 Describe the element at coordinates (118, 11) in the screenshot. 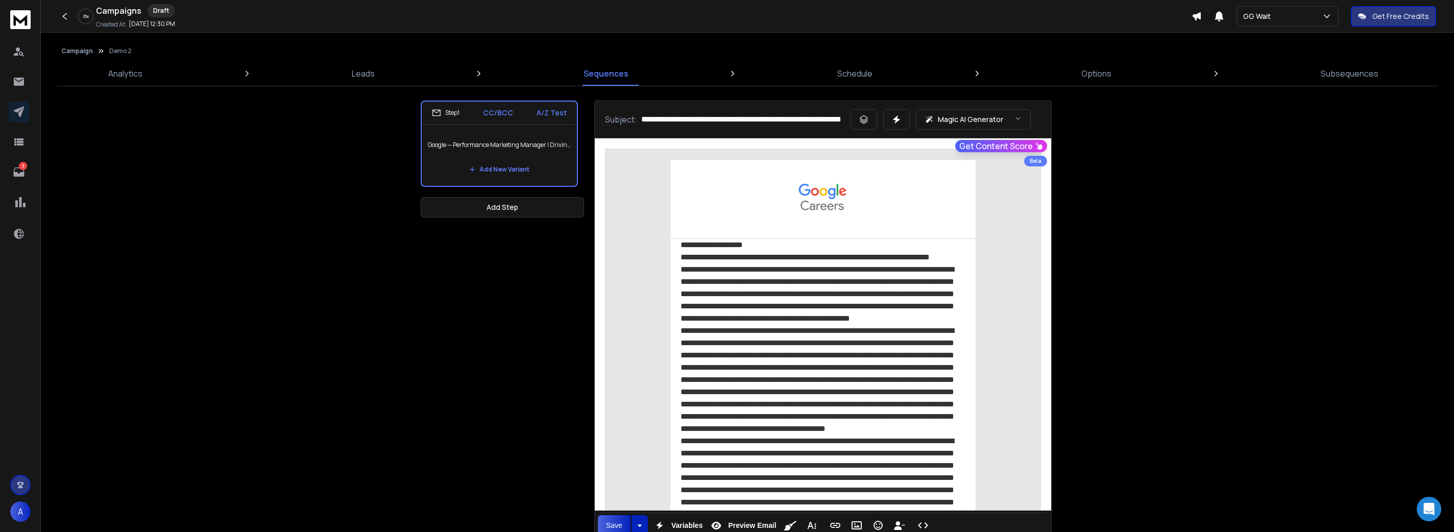

I see `h1: Campaigns` at that location.